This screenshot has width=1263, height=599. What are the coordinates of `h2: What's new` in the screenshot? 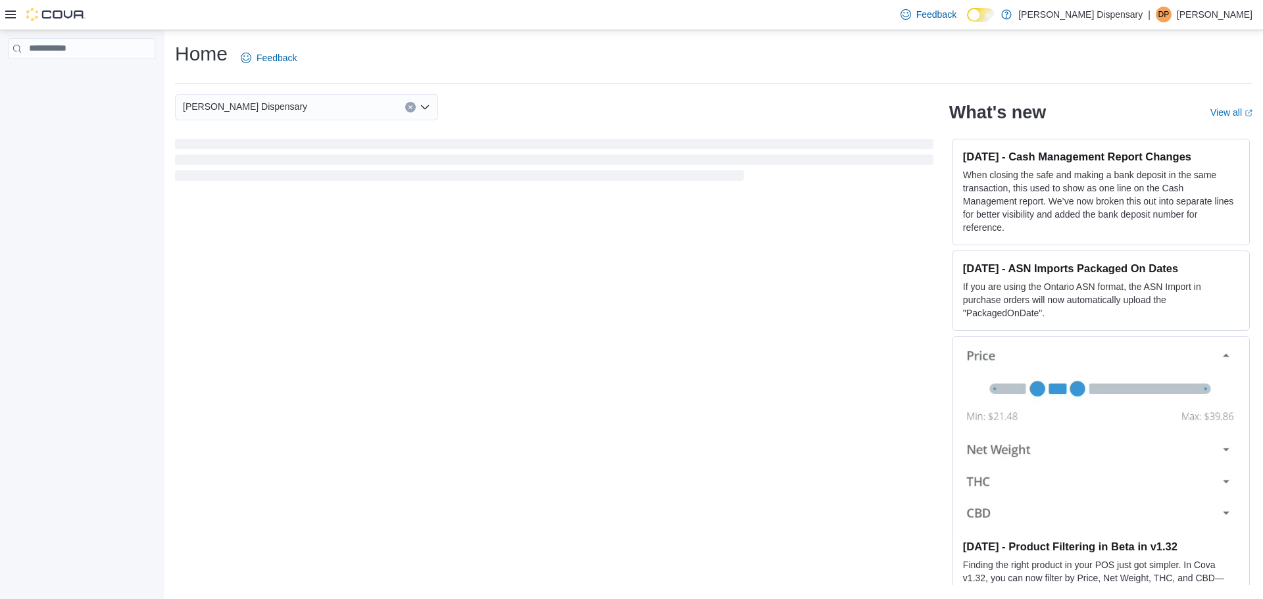 It's located at (997, 112).